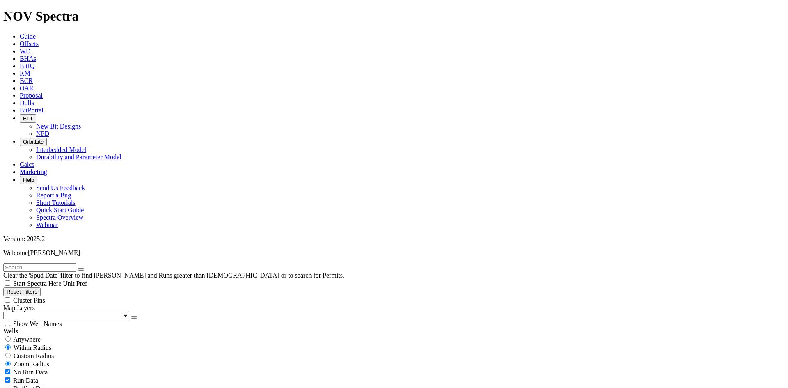 The height and width of the screenshot is (388, 788). What do you see at coordinates (25, 380) in the screenshot?
I see `span: Run Data` at bounding box center [25, 380].